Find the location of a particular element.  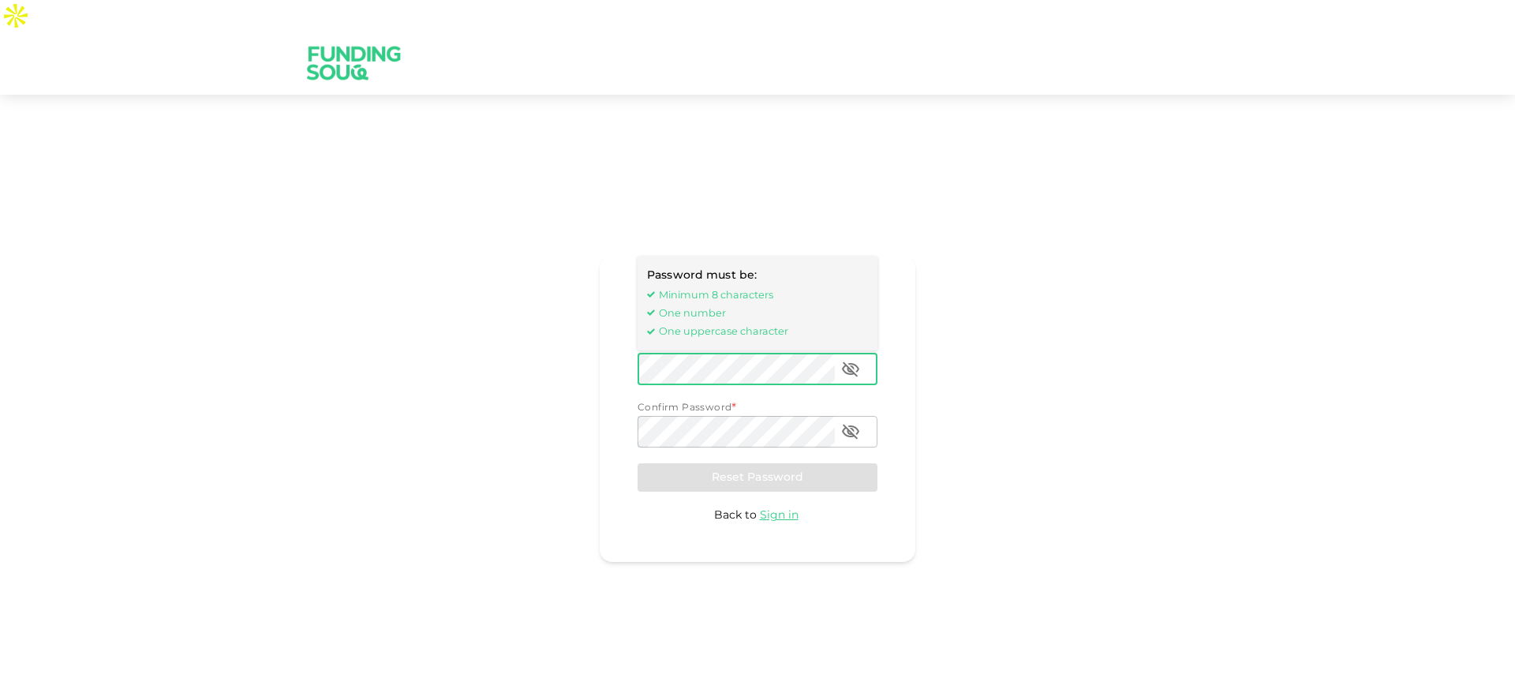

span: One number is located at coordinates (763, 313).